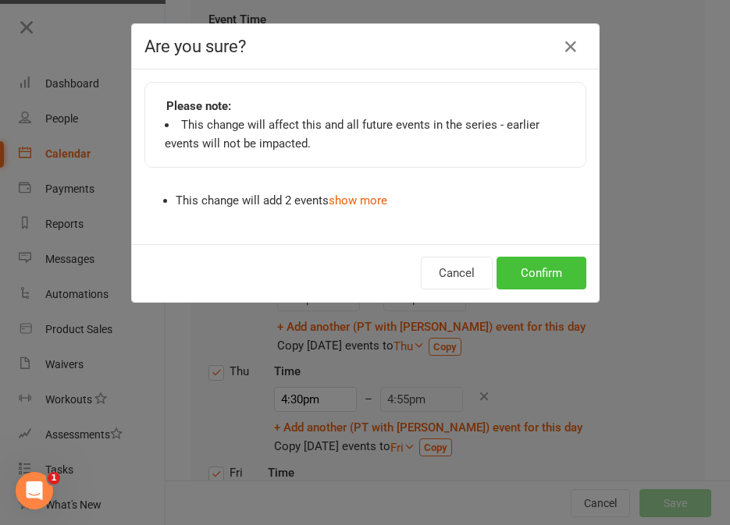 This screenshot has height=525, width=730. What do you see at coordinates (365, 134) in the screenshot?
I see `li: This change will affect this and all future events in the series - earlier events will not be imp...` at bounding box center [365, 134].